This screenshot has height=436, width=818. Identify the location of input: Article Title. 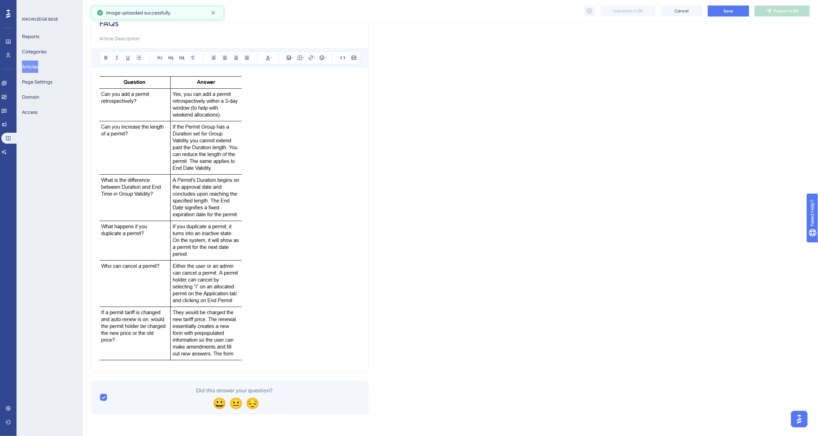
(230, 23).